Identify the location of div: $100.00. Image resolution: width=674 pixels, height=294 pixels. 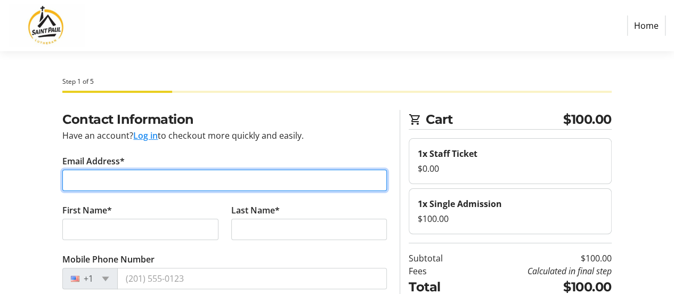
(510, 219).